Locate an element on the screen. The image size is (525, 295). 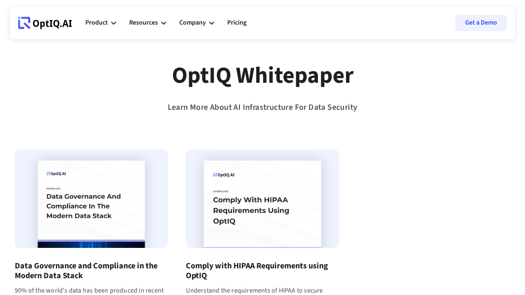
a: Pricing is located at coordinates (236, 23).